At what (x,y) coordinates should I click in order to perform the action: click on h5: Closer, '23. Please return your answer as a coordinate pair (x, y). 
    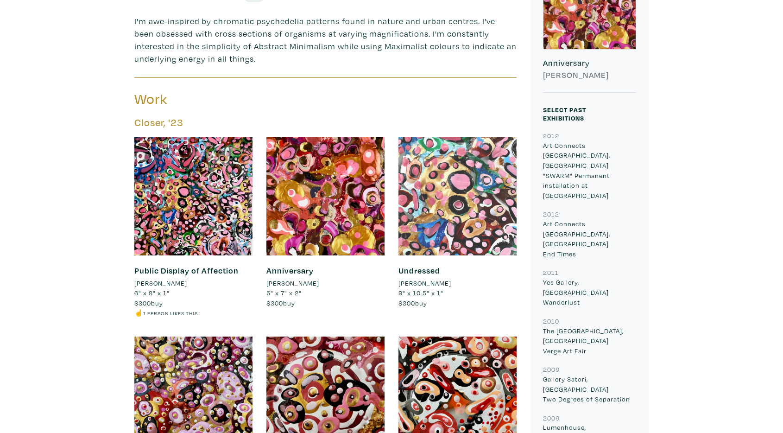
    Looking at the image, I should click on (325, 122).